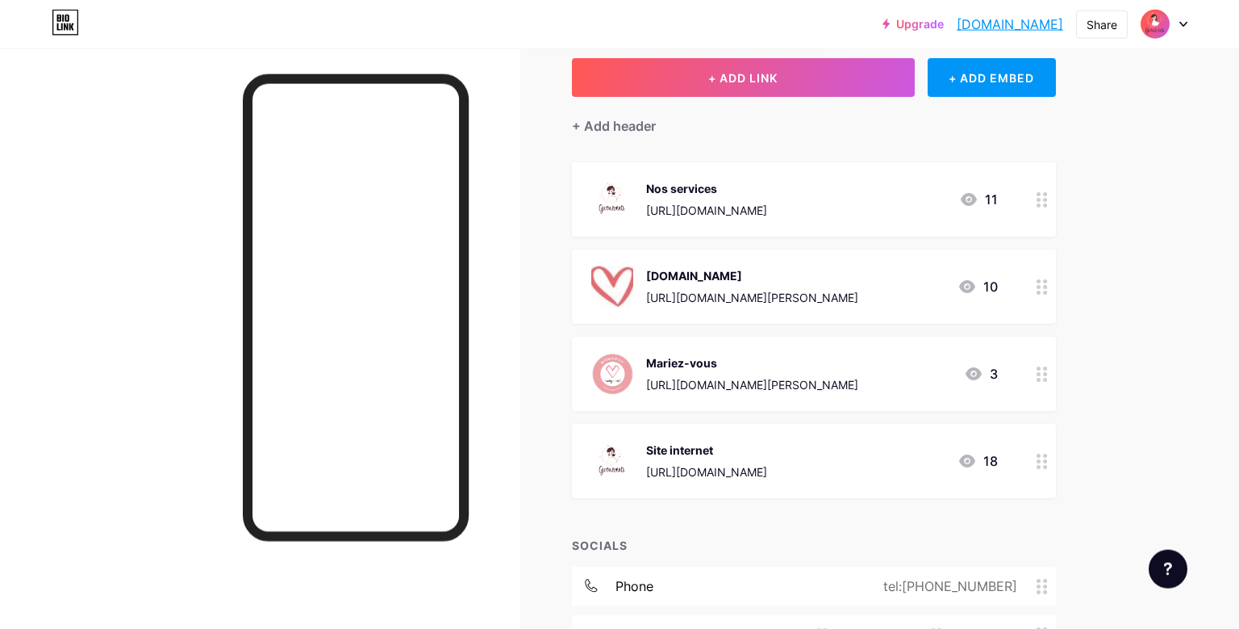 The height and width of the screenshot is (629, 1239). What do you see at coordinates (612, 461) in the screenshot?
I see `img: Site internet` at bounding box center [612, 461].